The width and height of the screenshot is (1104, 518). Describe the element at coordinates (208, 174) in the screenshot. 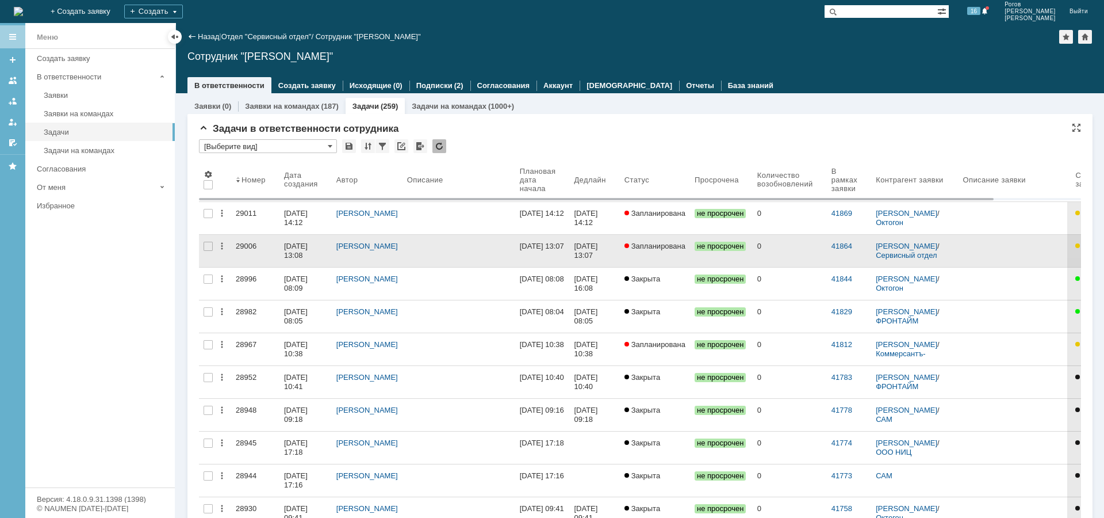

I see `span: Настройки` at that location.